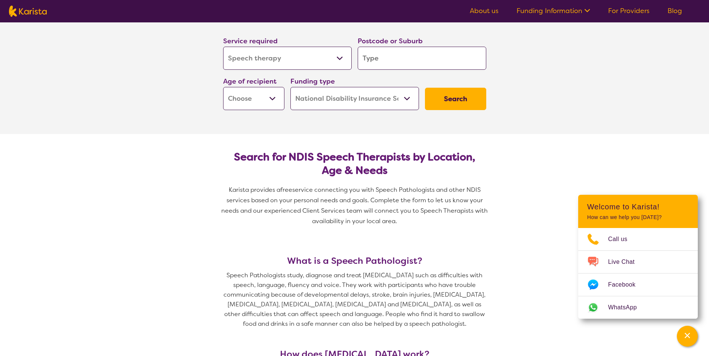  I want to click on h2: Welcome to Karista!, so click(638, 207).